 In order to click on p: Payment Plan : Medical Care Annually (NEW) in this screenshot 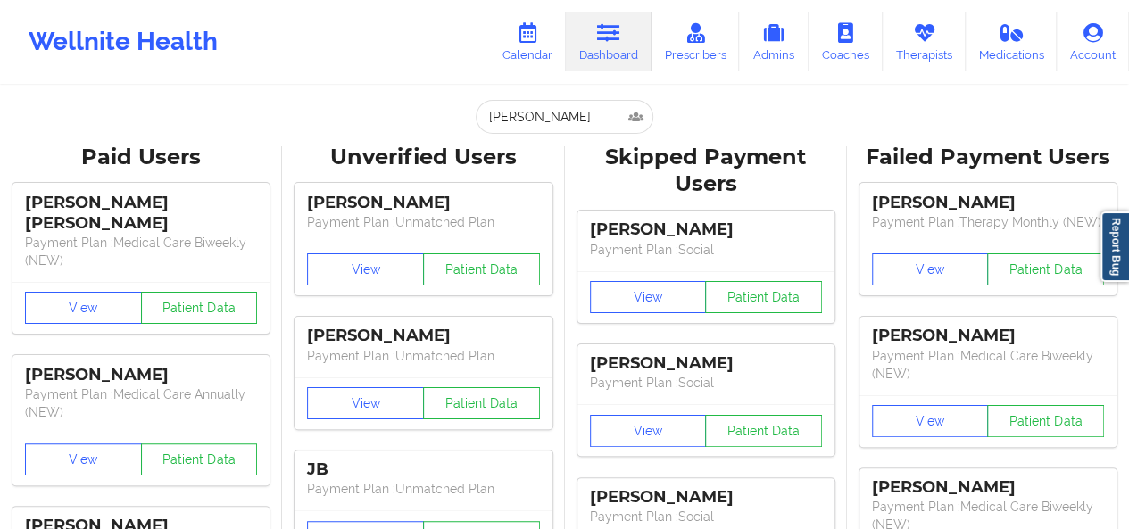, I will do `click(141, 403)`.